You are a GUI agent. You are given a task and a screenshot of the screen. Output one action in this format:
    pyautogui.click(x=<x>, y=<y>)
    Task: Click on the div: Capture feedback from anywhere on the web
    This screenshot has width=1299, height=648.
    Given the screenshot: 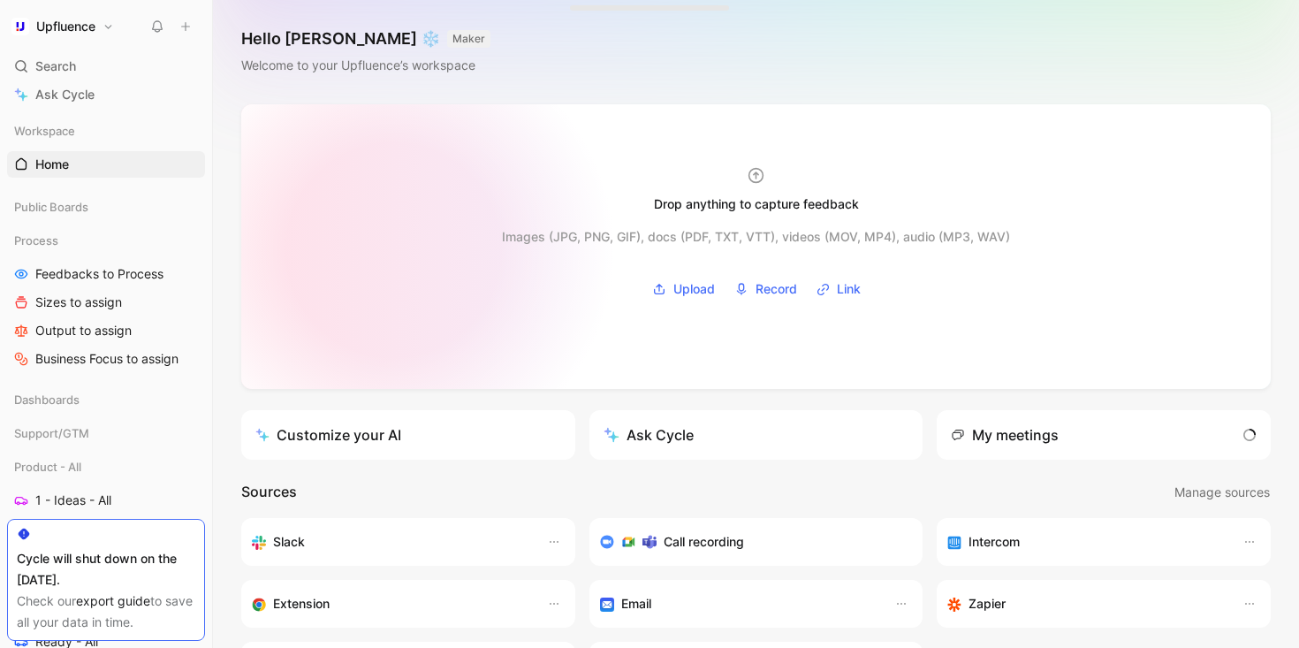 What is the action you would take?
    pyautogui.click(x=391, y=604)
    